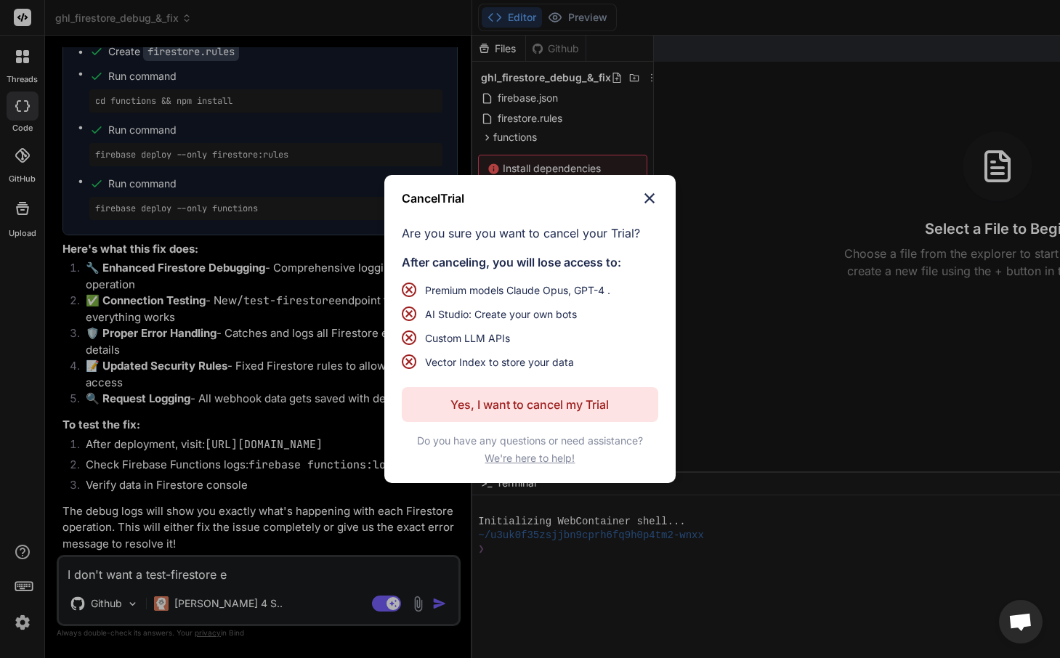 The height and width of the screenshot is (658, 1060). Describe the element at coordinates (517, 290) in the screenshot. I see `span: Premium models Claude Opus, GPT-4 .` at that location.